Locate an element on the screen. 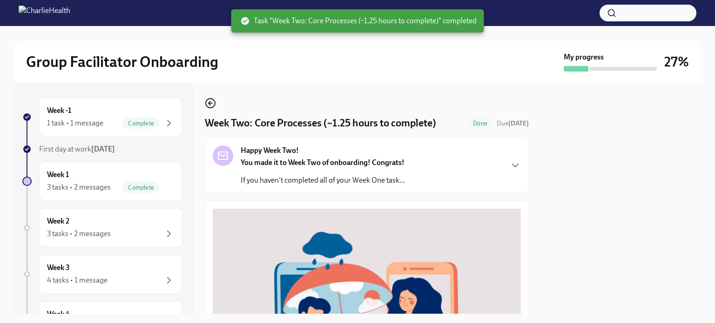 The image size is (715, 323). h6: Week 1 is located at coordinates (58, 175).